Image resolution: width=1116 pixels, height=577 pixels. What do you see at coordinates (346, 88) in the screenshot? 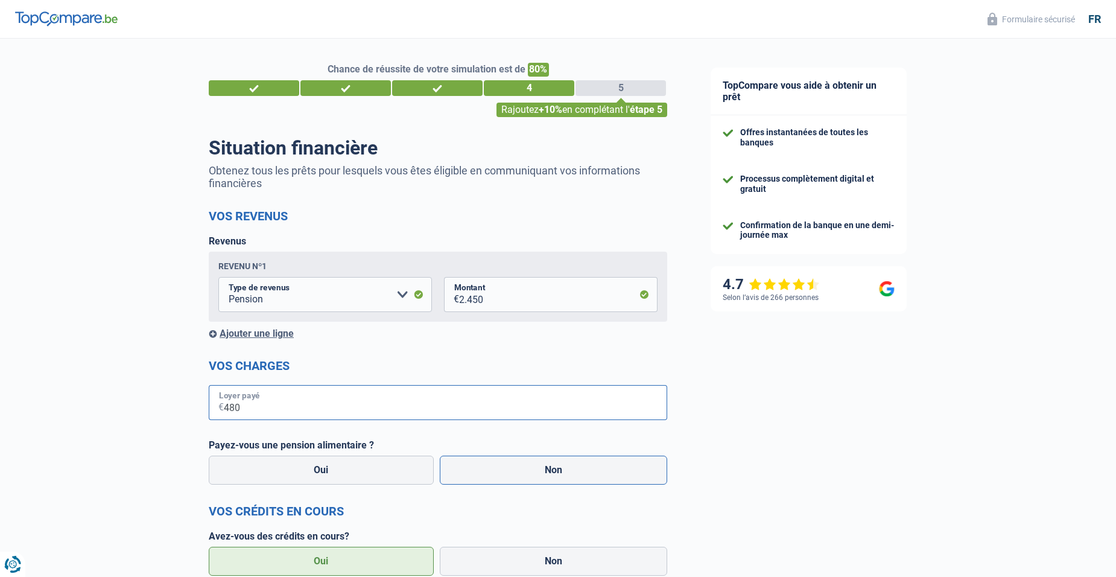
I see `div: 2` at bounding box center [346, 88].